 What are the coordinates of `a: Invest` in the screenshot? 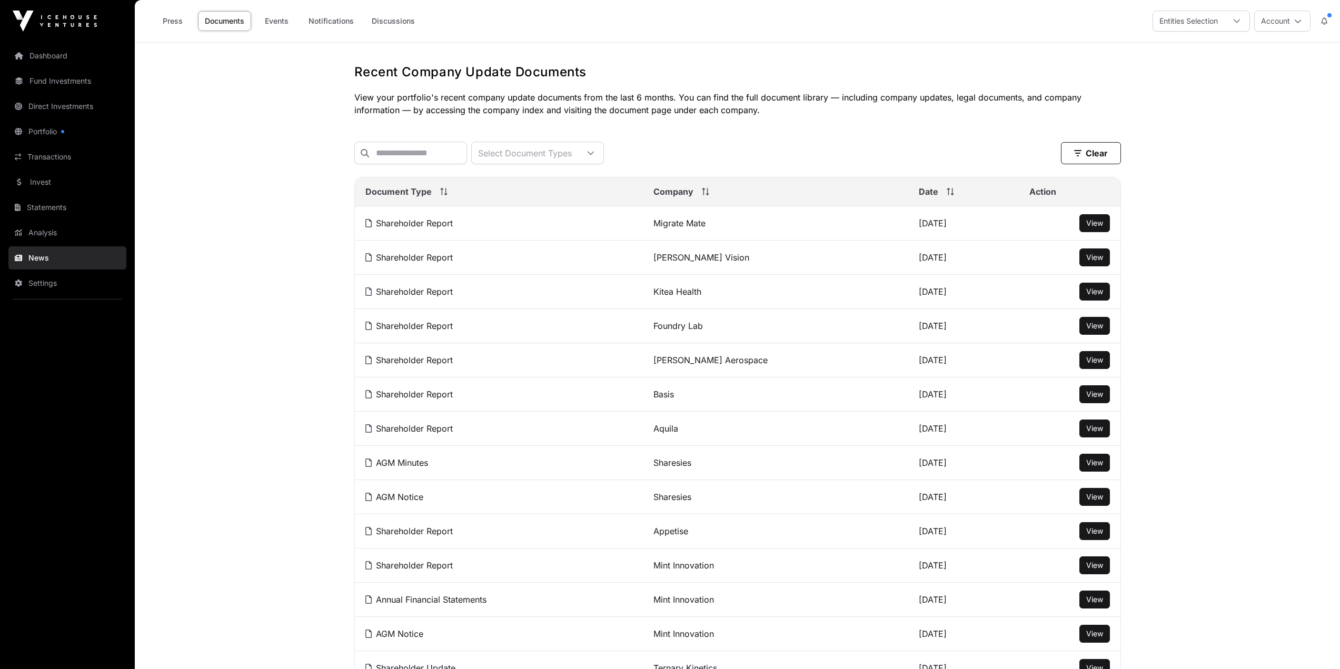 It's located at (67, 182).